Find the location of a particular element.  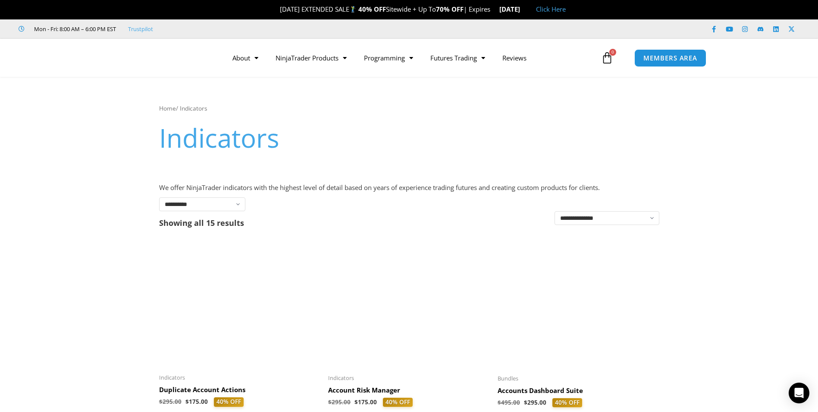

bdi: 495.00 is located at coordinates (509, 402).